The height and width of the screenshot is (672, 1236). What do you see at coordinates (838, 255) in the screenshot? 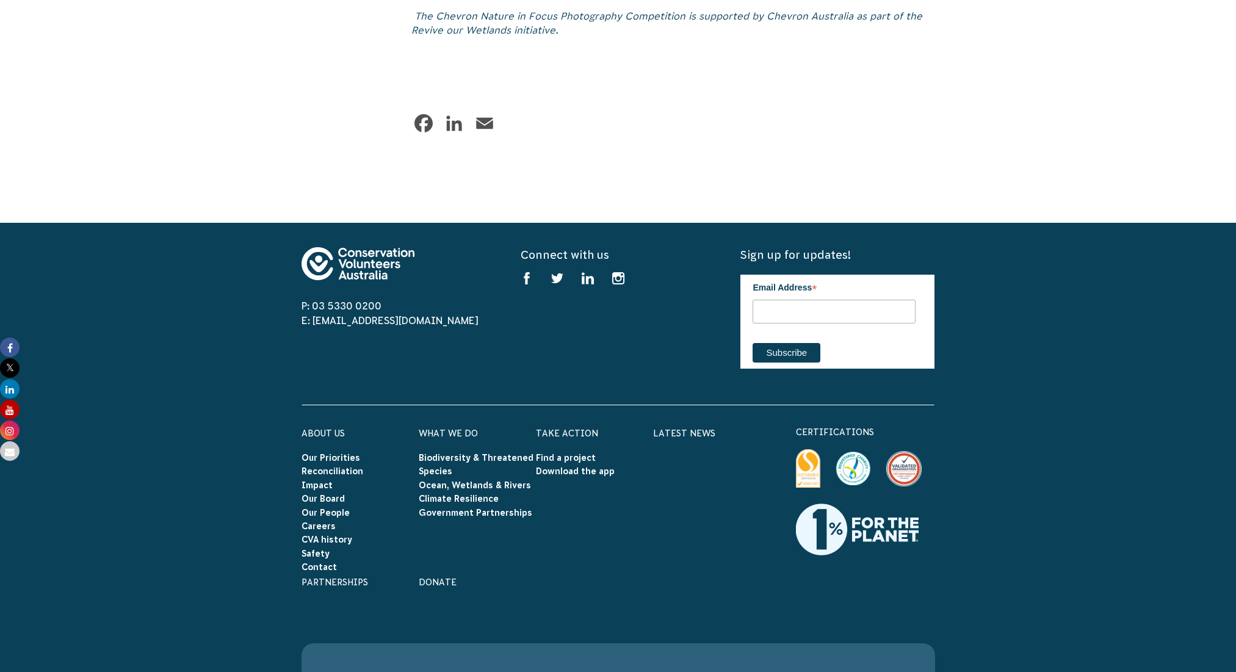
I see `h5: Sign up for updates!` at bounding box center [838, 255].